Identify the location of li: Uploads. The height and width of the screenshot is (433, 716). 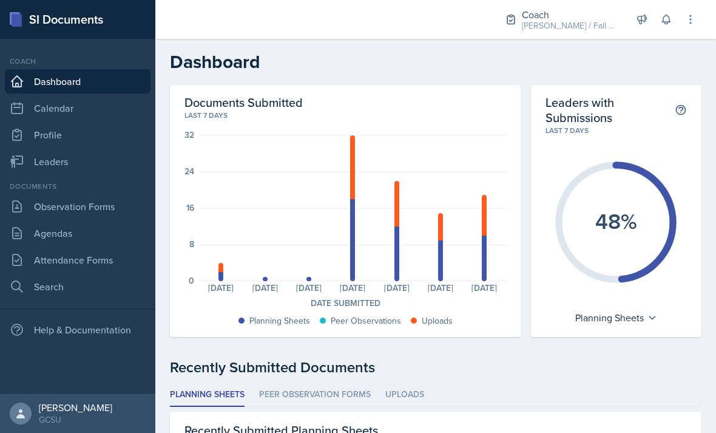
(405, 394).